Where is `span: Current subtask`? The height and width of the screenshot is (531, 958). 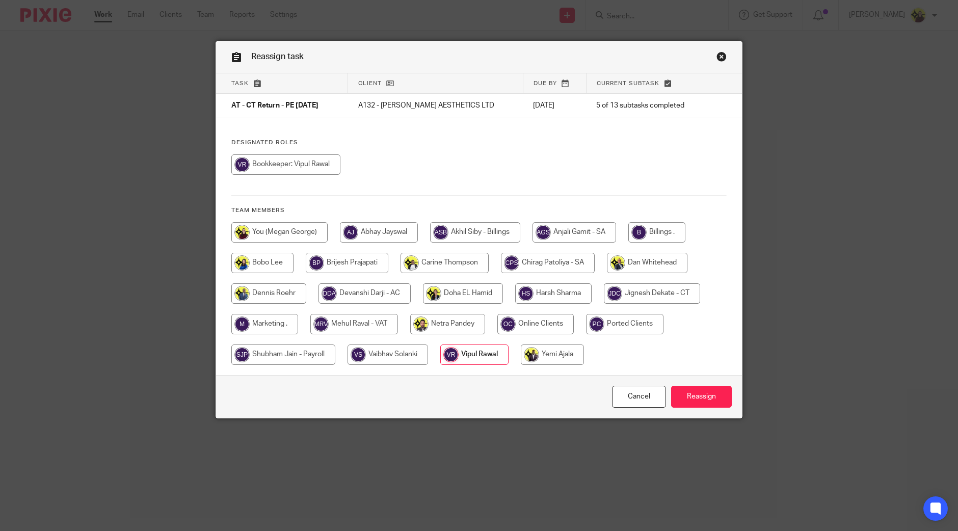 span: Current subtask is located at coordinates (628, 83).